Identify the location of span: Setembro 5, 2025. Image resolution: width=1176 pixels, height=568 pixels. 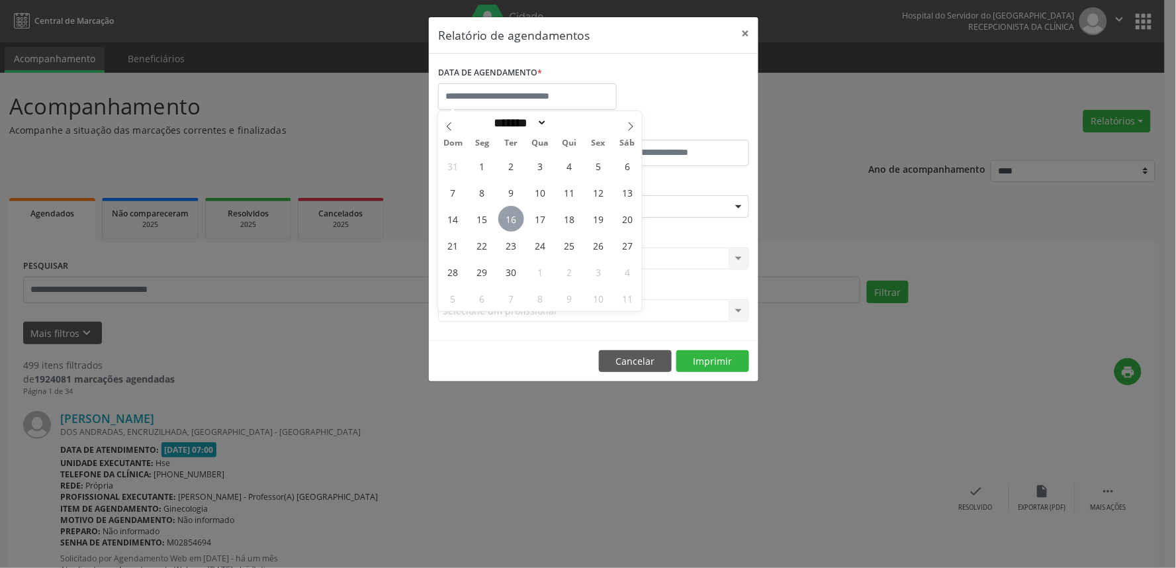
(598, 165).